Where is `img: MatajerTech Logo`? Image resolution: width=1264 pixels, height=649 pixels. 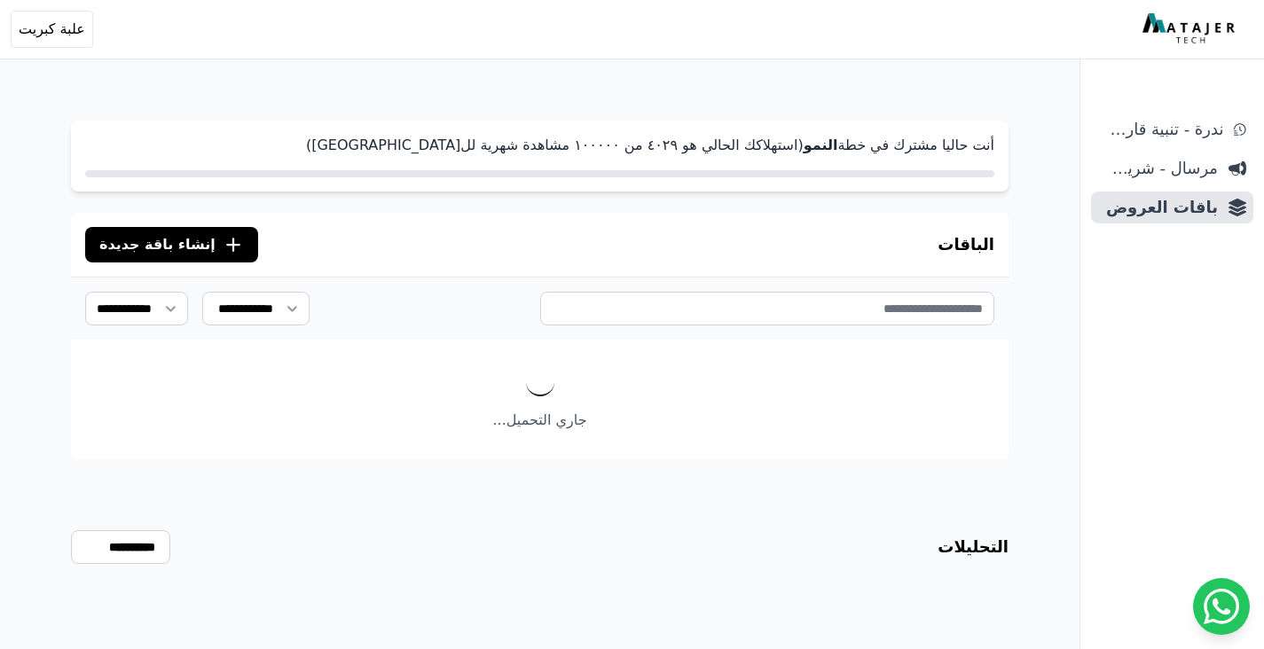
img: MatajerTech Logo is located at coordinates (1190, 29).